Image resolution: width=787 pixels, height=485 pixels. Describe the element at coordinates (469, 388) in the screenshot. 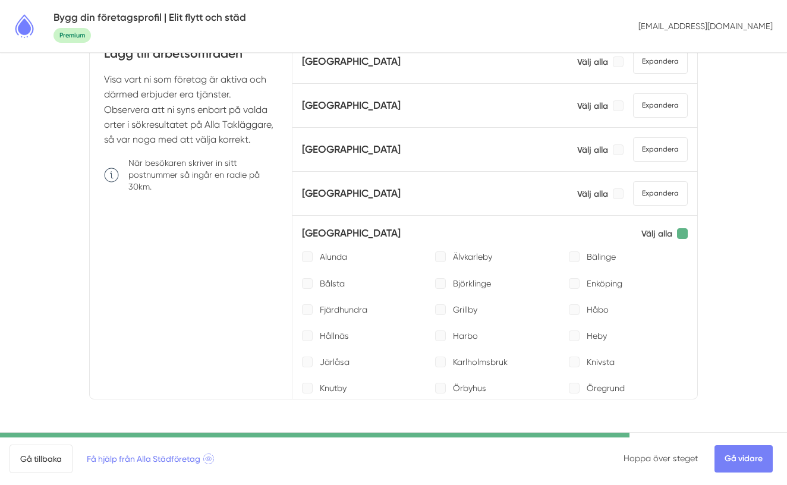

I see `p: Örbyhus` at that location.